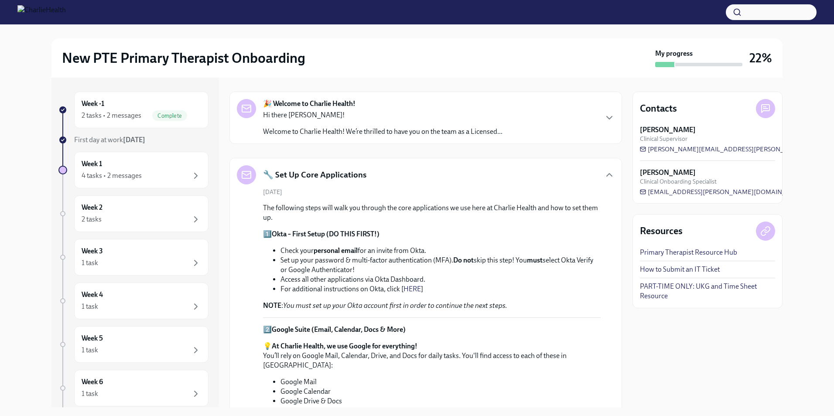 The width and height of the screenshot is (834, 416). I want to click on strong: 🎉 Welcome to Charlie Health!, so click(309, 104).